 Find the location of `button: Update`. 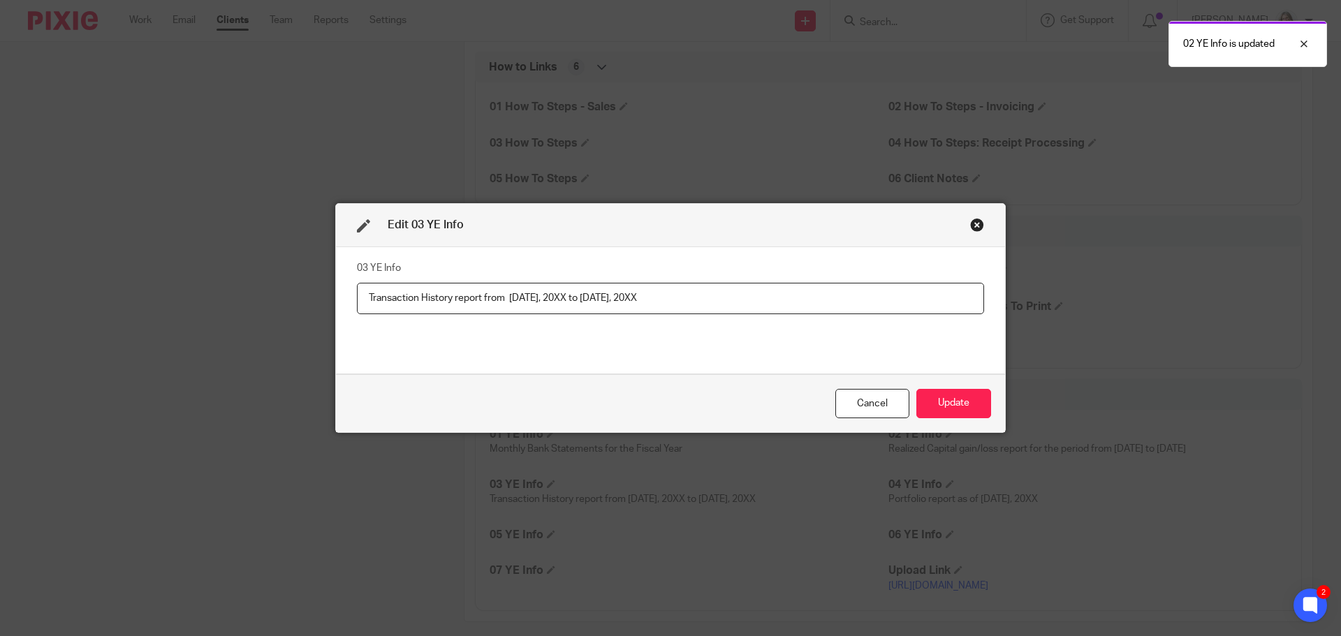

button: Update is located at coordinates (953, 404).